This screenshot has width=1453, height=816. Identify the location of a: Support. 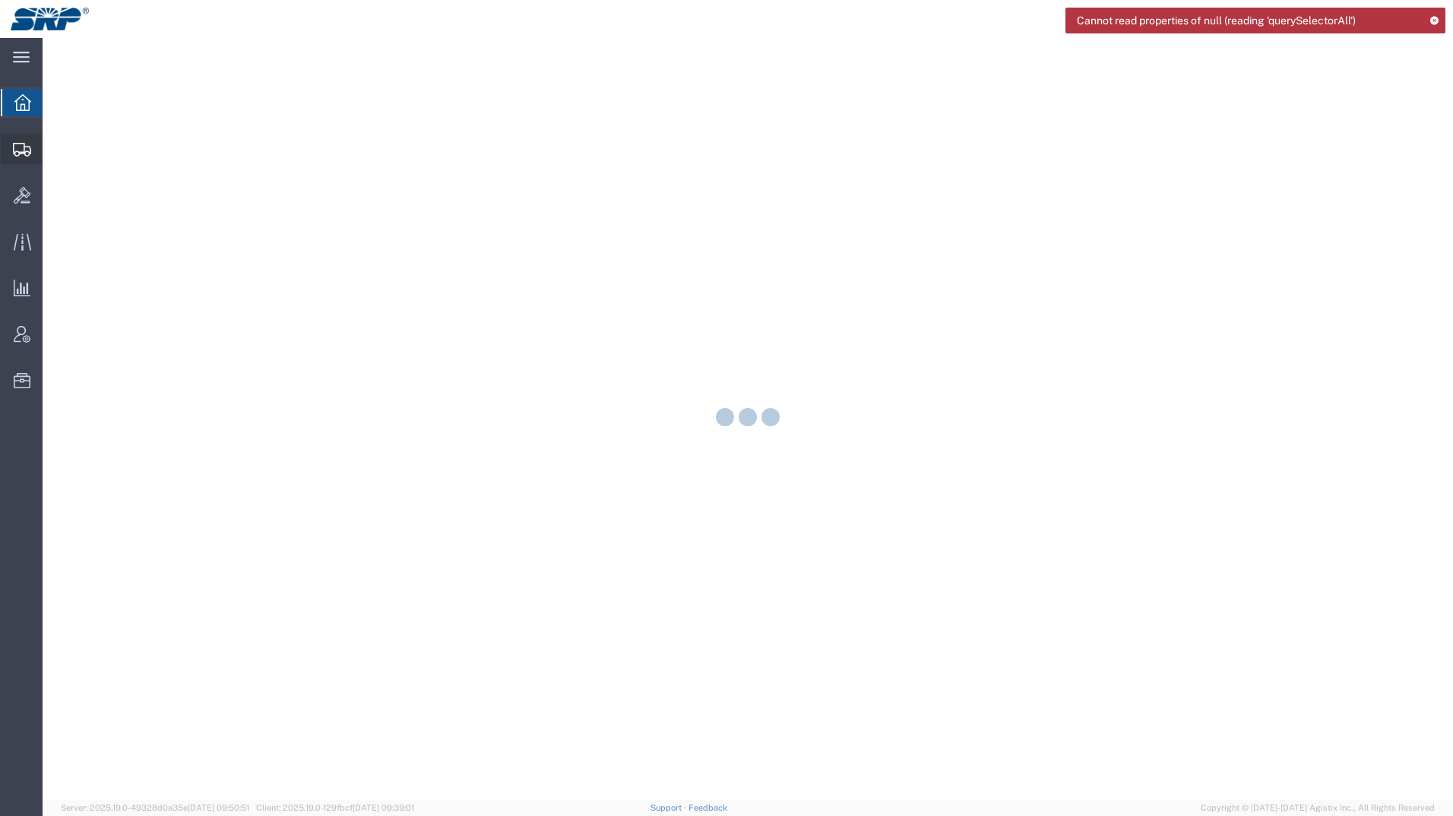
(669, 808).